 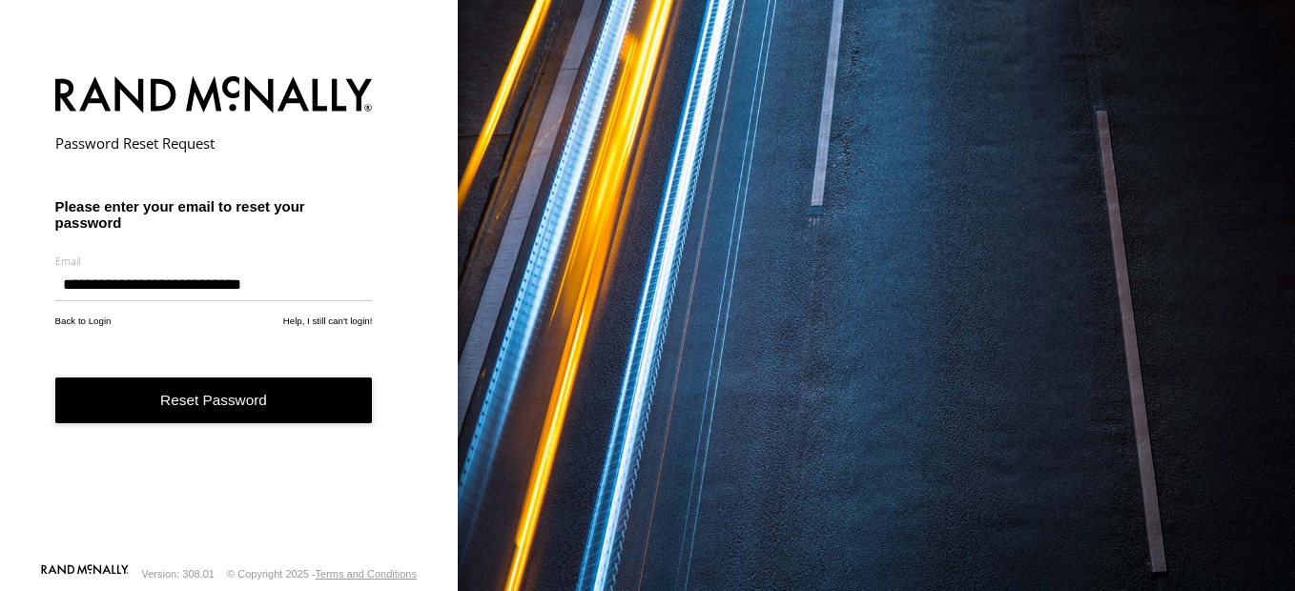 What do you see at coordinates (214, 215) in the screenshot?
I see `h3: Please enter your email to reset your password` at bounding box center [214, 215].